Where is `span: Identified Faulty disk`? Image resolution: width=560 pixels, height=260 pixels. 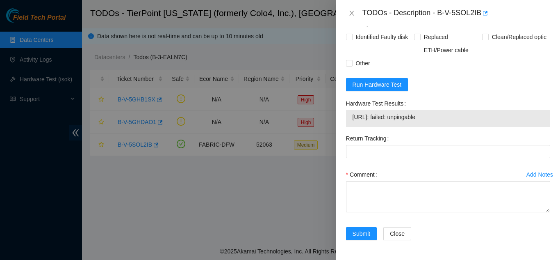
span: Identified Faulty disk is located at coordinates (382, 37).